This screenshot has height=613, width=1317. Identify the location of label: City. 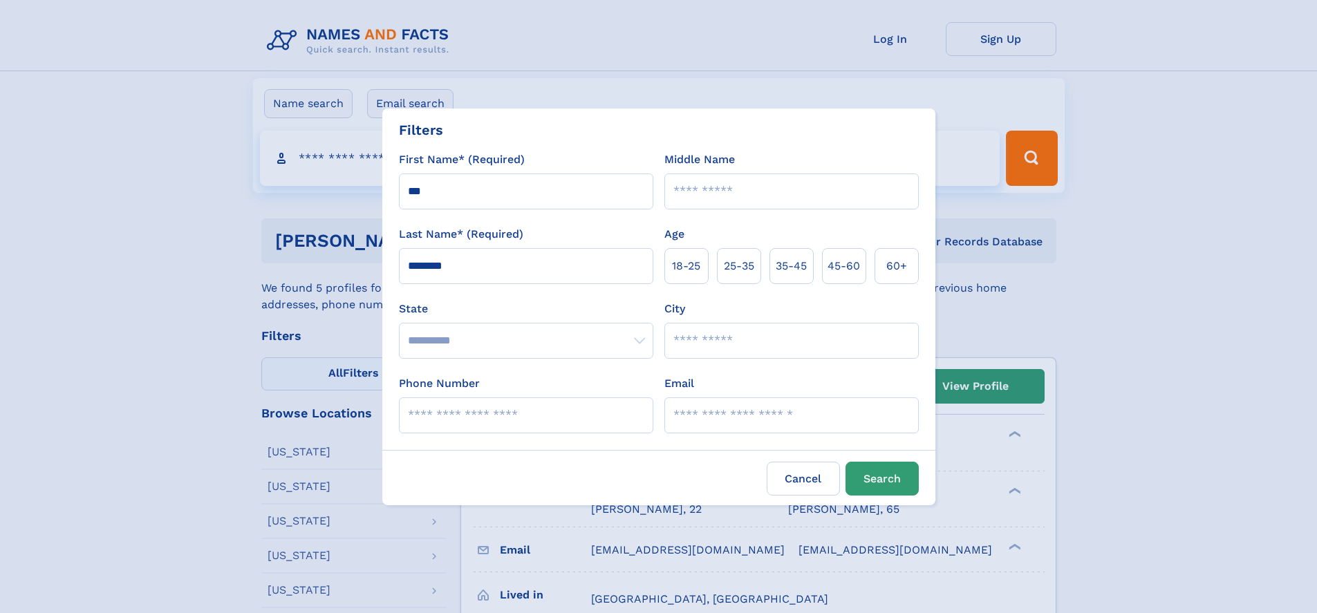
(675, 309).